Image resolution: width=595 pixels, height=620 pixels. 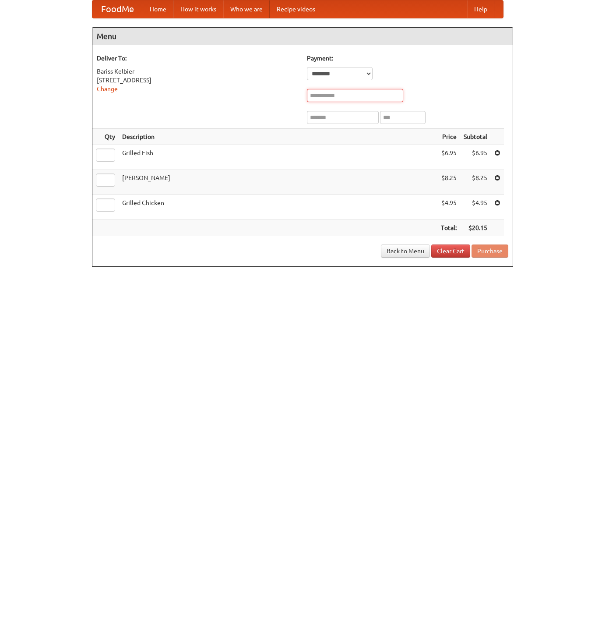 What do you see at coordinates (106, 137) in the screenshot?
I see `th: Qty` at bounding box center [106, 137].